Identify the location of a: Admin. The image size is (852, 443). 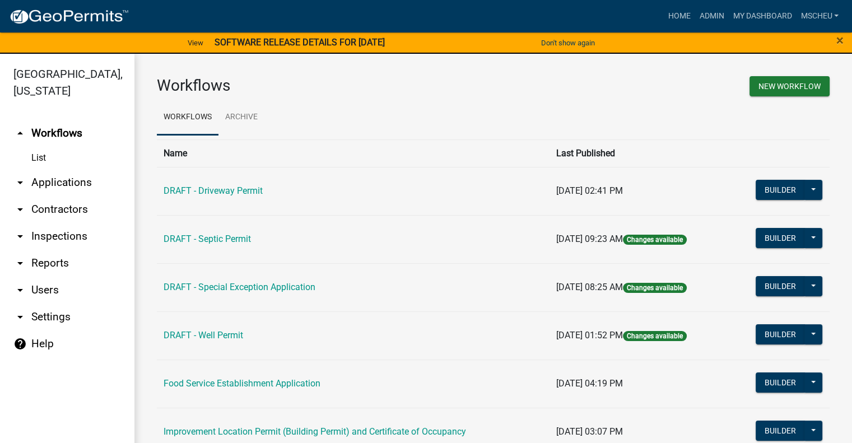
(711, 16).